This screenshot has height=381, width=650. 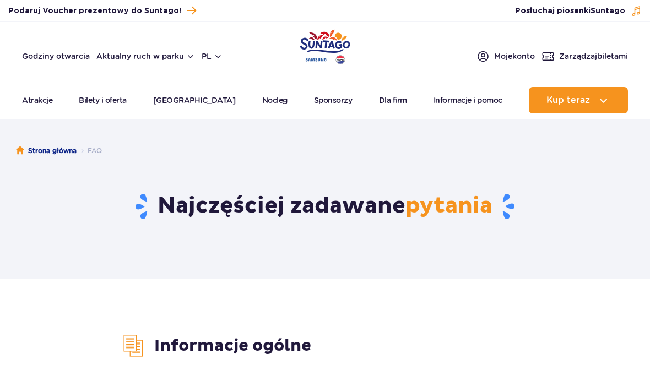 What do you see at coordinates (506, 56) in the screenshot?
I see `a: Mojekonto` at bounding box center [506, 56].